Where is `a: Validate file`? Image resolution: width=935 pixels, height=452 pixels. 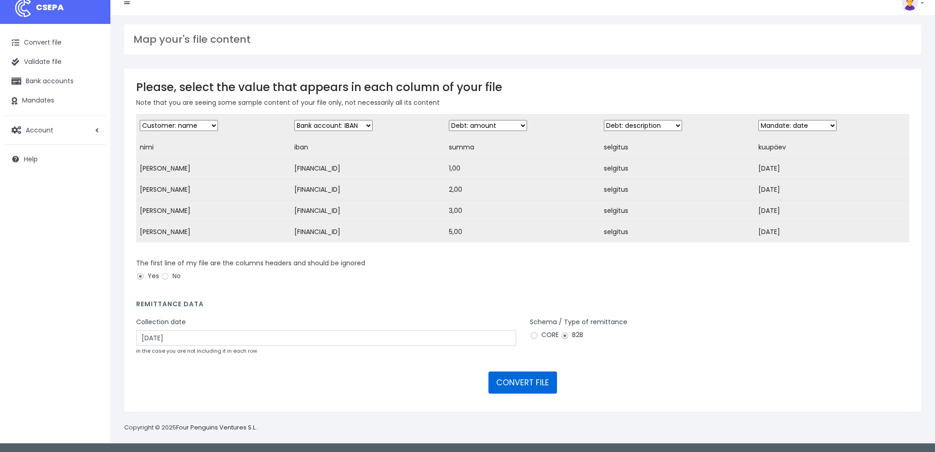 a: Validate file is located at coordinates (55, 62).